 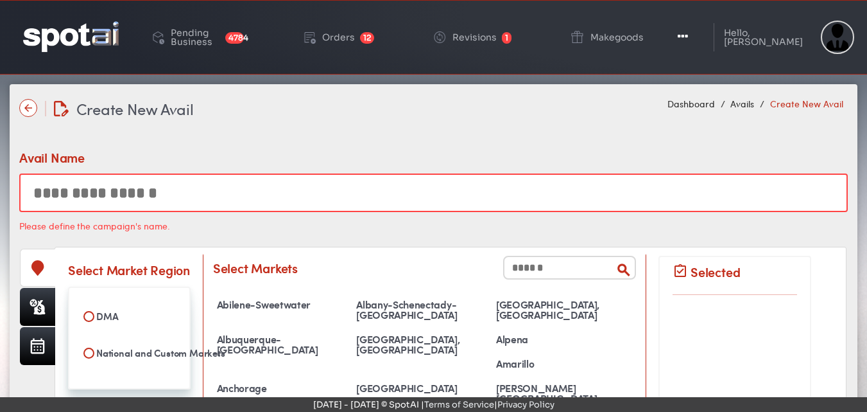 What do you see at coordinates (129, 352) in the screenshot?
I see `label: National and Custom Markets` at bounding box center [129, 352].